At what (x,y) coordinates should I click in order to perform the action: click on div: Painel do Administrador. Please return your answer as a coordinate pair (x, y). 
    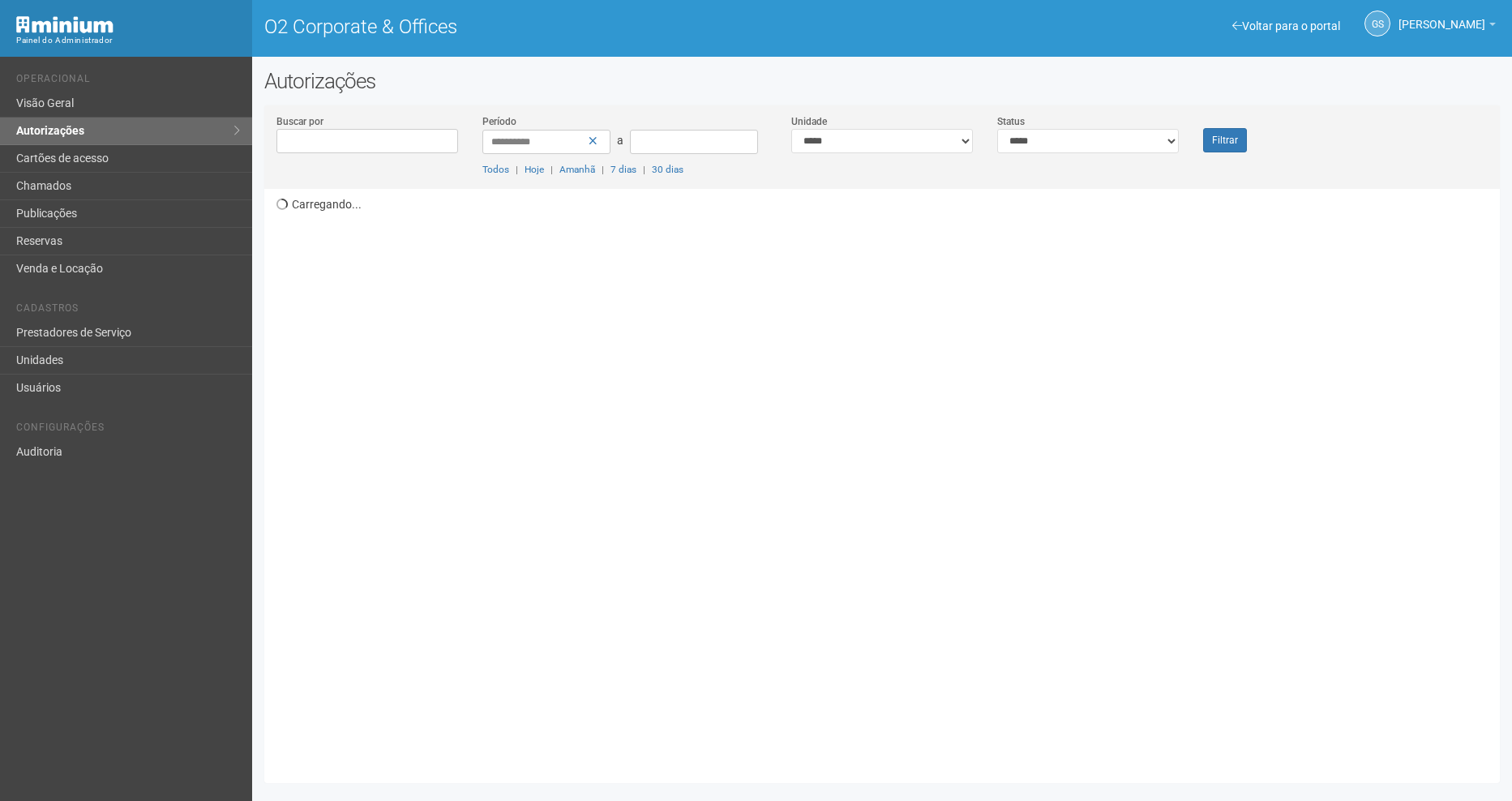
    Looking at the image, I should click on (128, 40).